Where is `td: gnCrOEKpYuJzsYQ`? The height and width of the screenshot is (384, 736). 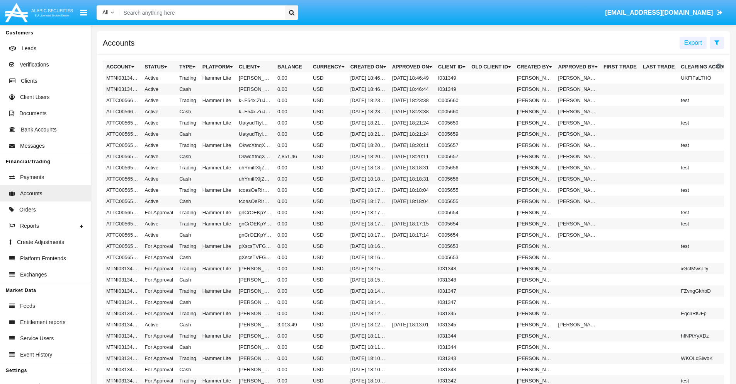 td: gnCrOEKpYuJzsYQ is located at coordinates (255, 235).